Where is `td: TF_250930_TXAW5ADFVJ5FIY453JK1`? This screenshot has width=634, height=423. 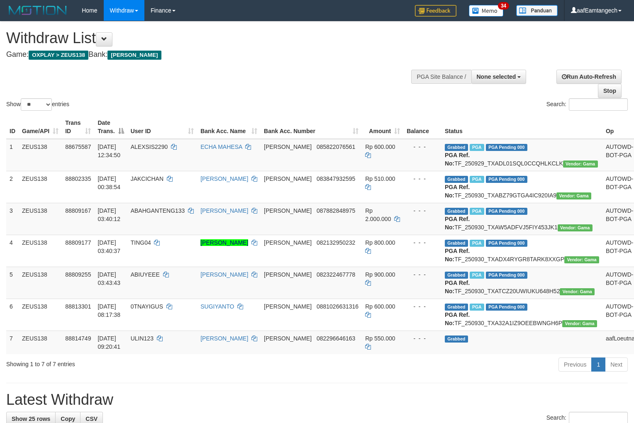 td: TF_250930_TXAW5ADFVJ5FIY453JK1 is located at coordinates (522, 219).